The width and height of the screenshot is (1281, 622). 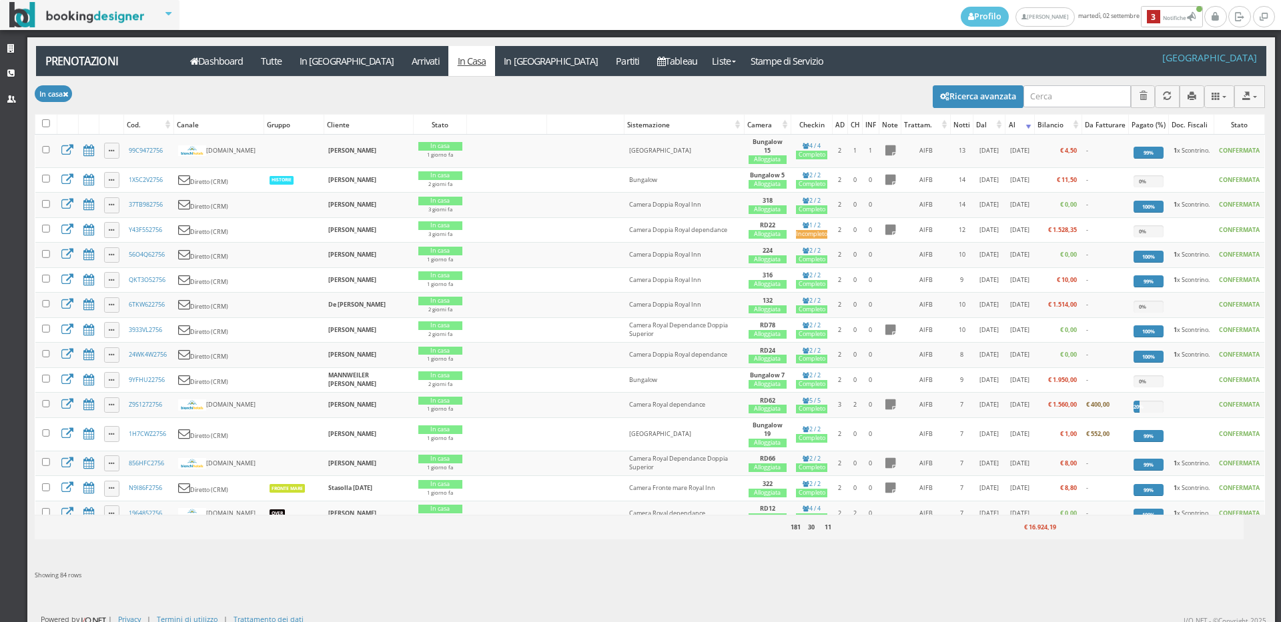 What do you see at coordinates (369, 125) in the screenshot?
I see `div: Cliente` at bounding box center [369, 125].